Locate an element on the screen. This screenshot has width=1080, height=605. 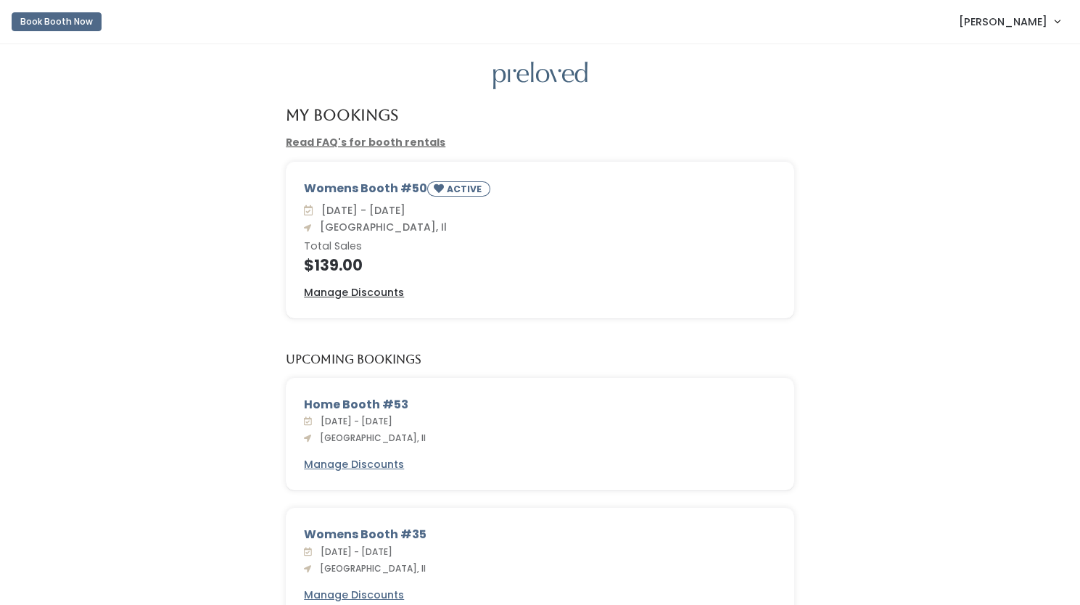
div: Womens Booth #35 is located at coordinates (540, 535).